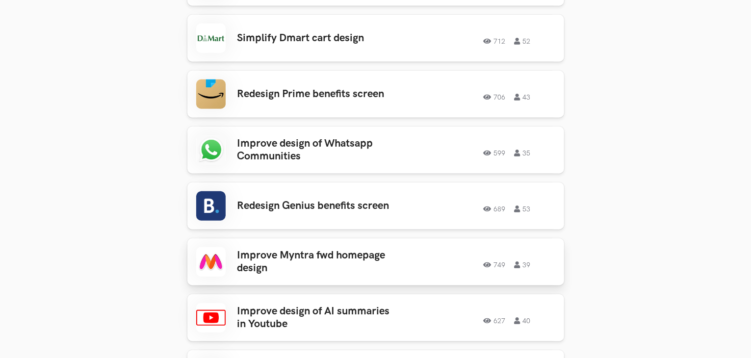  What do you see at coordinates (523, 153) in the screenshot?
I see `span: 35` at bounding box center [523, 153].